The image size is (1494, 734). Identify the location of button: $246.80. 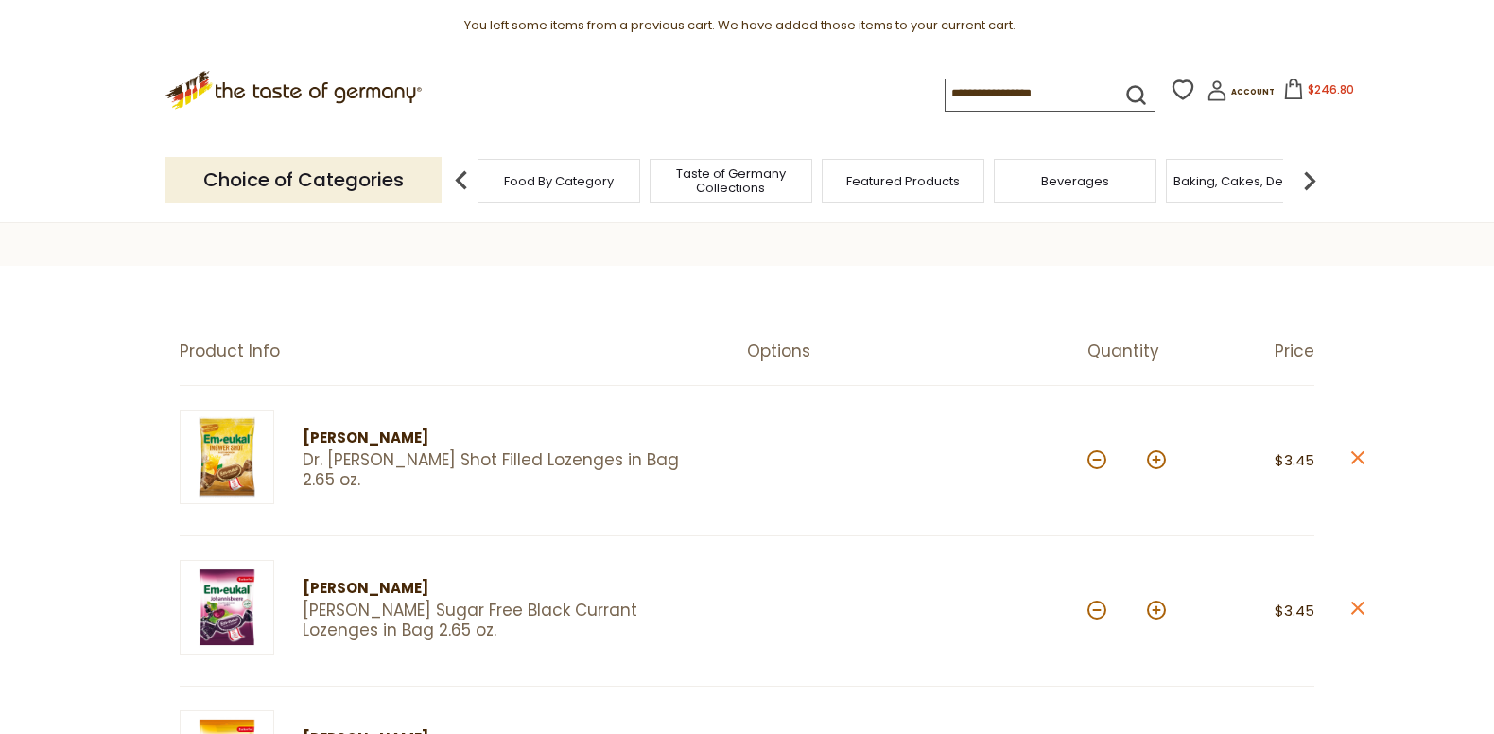
(1318, 93).